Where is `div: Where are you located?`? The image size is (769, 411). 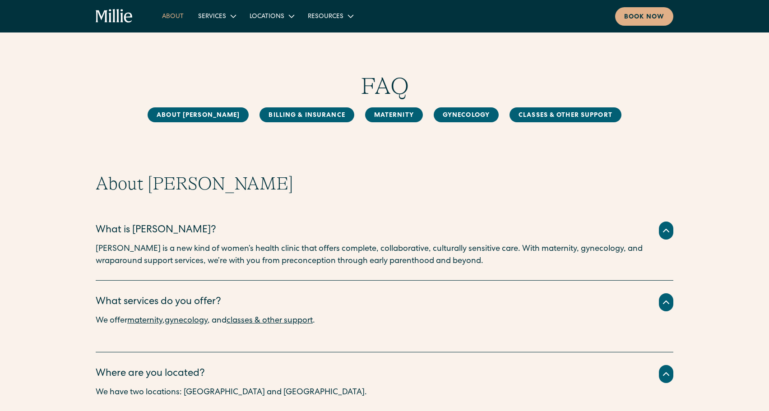
div: Where are you located? is located at coordinates (150, 374).